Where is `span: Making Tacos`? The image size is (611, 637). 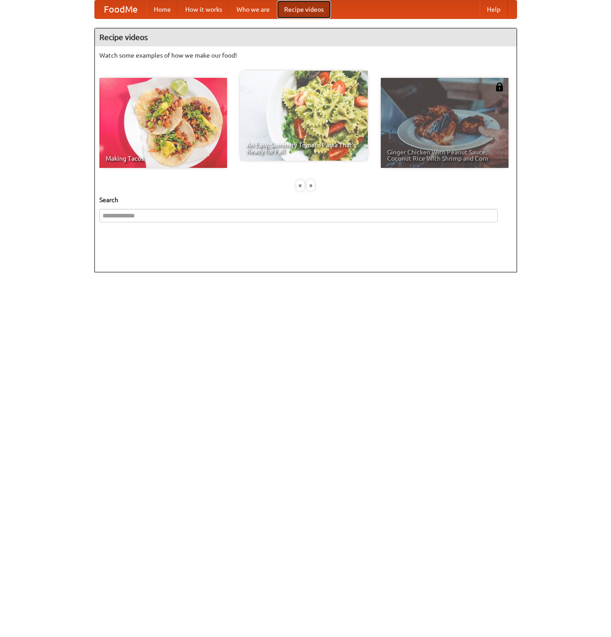 span: Making Tacos is located at coordinates (163, 158).